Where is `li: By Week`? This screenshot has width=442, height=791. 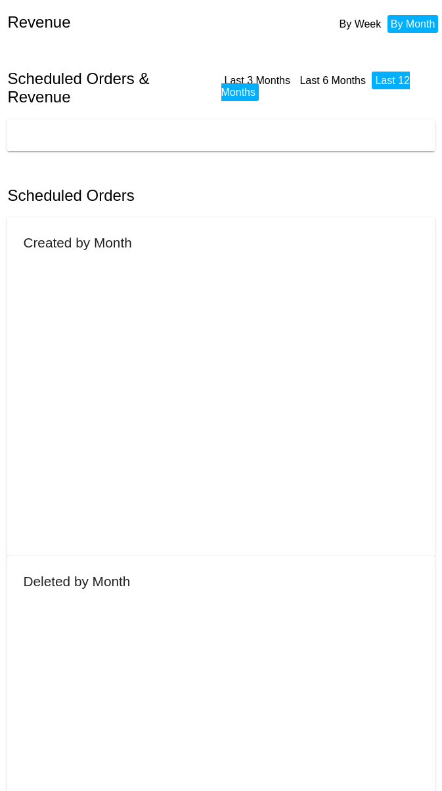 li: By Week is located at coordinates (360, 24).